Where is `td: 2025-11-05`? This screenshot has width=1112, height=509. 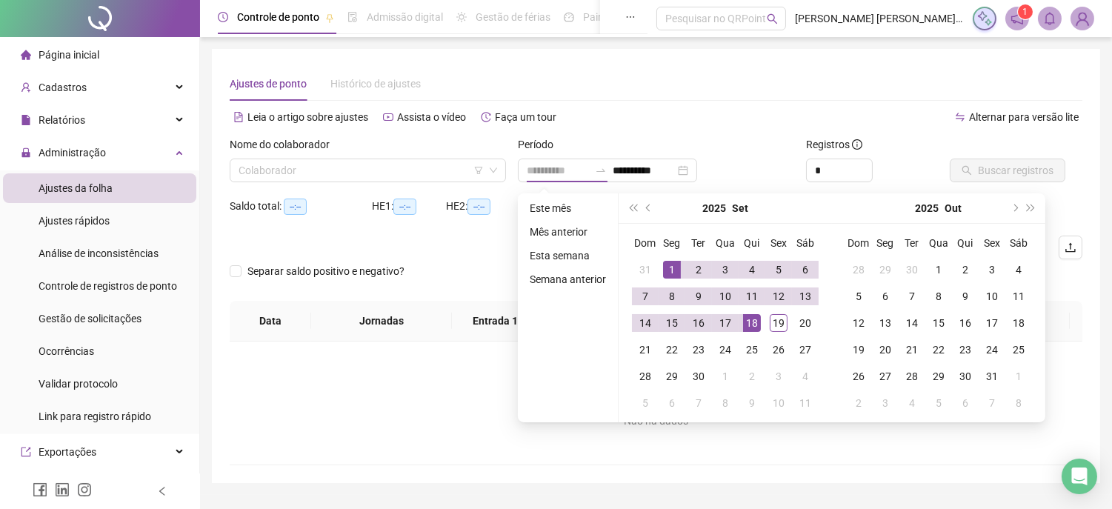 td: 2025-11-05 is located at coordinates (939, 403).